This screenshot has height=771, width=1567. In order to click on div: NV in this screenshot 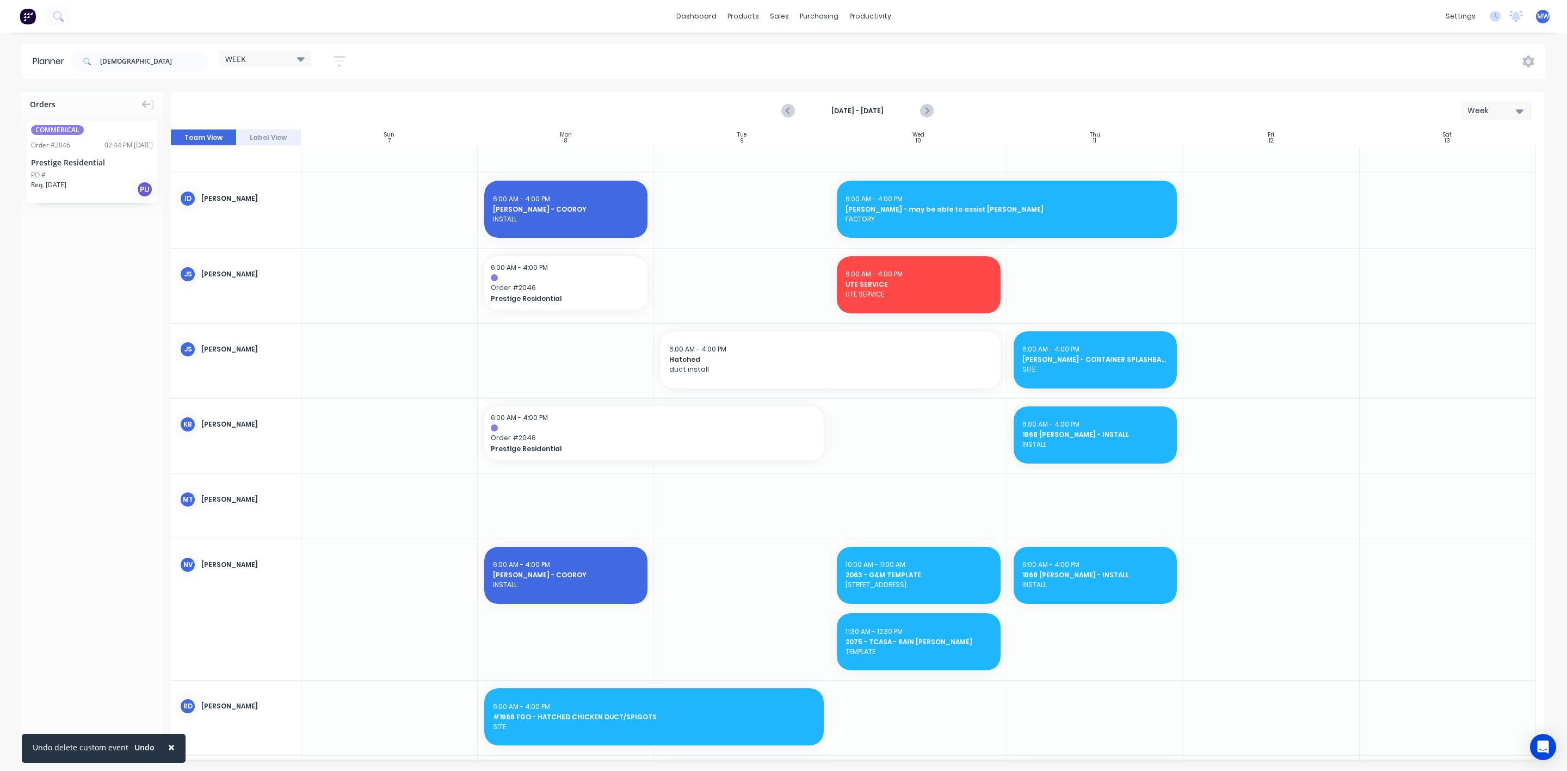, I will do `click(188, 565)`.